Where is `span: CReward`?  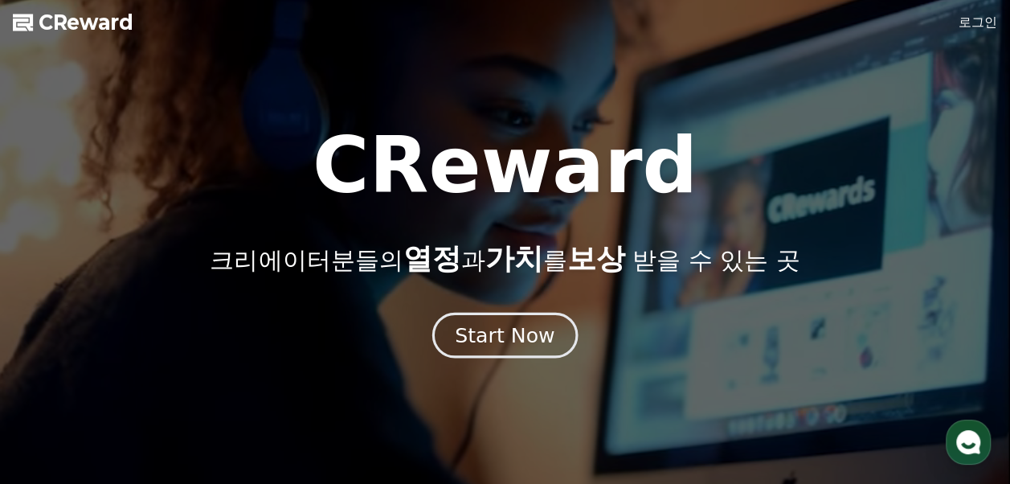 span: CReward is located at coordinates (86, 23).